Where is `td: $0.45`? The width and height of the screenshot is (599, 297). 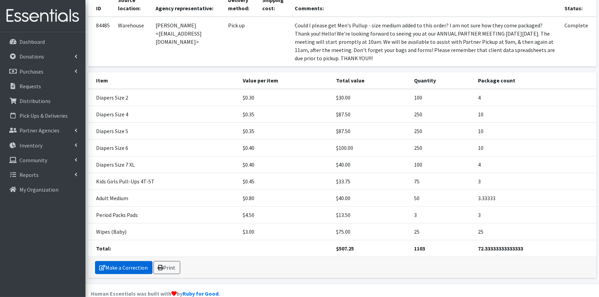 td: $0.45 is located at coordinates (285, 181).